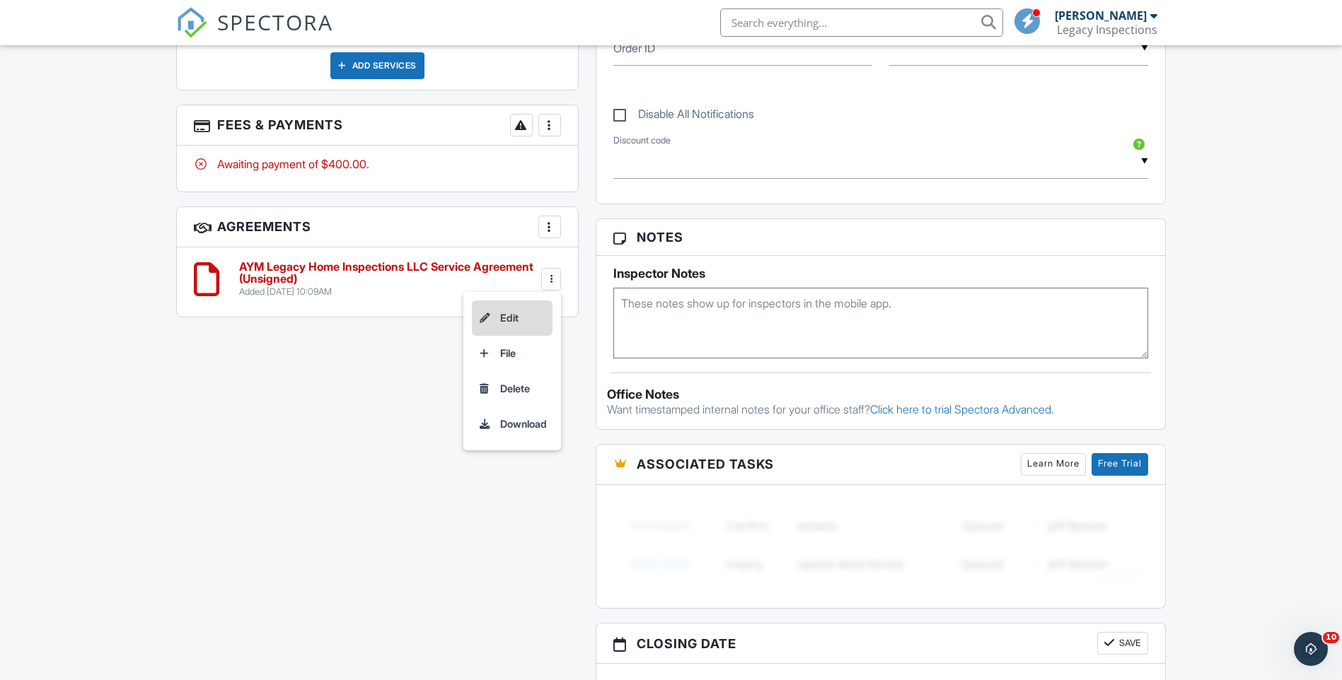 This screenshot has height=680, width=1342. What do you see at coordinates (377, 227) in the screenshot?
I see `h3: Agreements` at bounding box center [377, 227].